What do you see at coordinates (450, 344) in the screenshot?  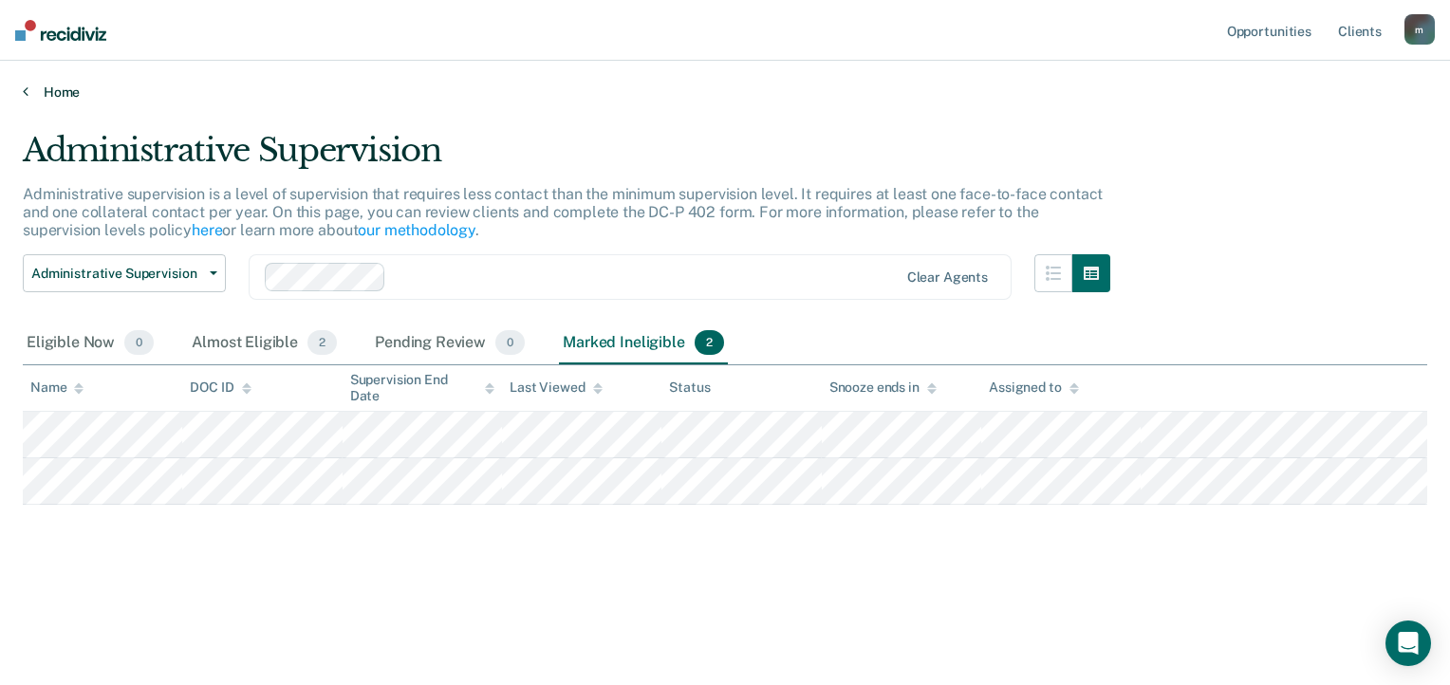 I see `div: Pending Review0` at bounding box center [450, 344].